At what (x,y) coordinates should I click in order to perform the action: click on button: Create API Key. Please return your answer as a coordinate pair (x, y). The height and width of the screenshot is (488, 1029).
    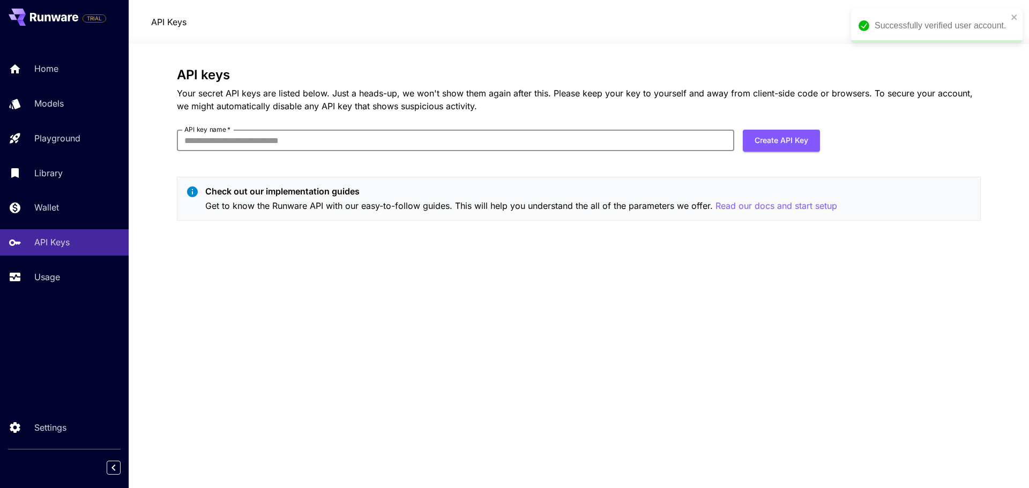
    Looking at the image, I should click on (781, 140).